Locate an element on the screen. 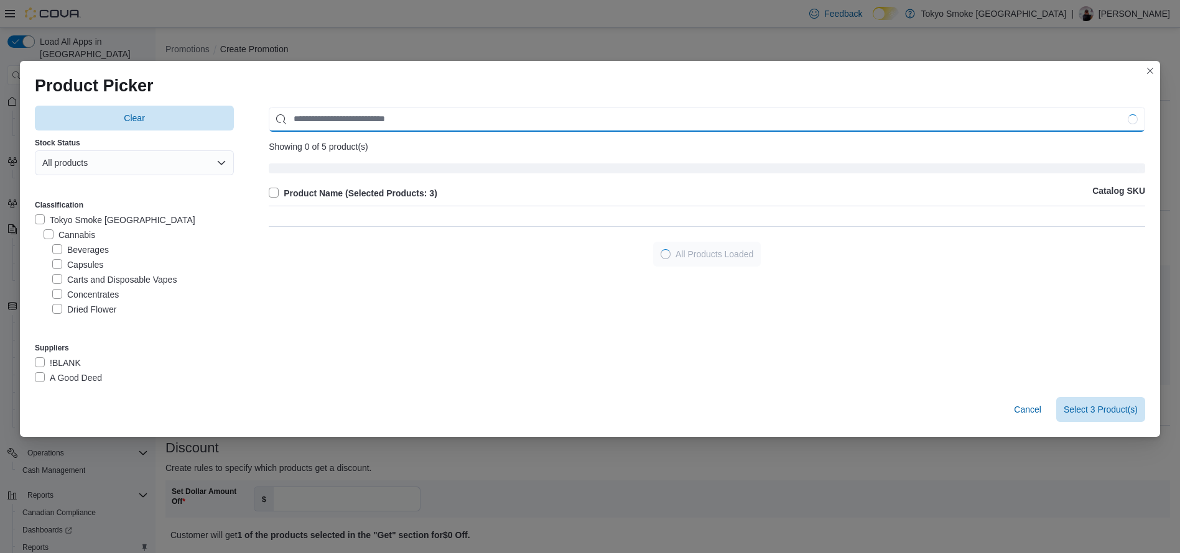 The image size is (1180, 553). h1: Product Picker is located at coordinates (94, 86).